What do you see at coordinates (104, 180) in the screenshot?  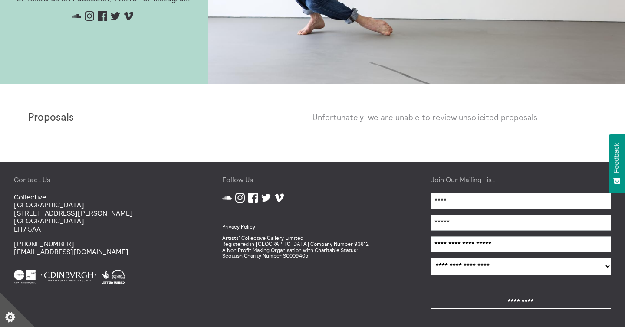 I see `h4: Contact Us` at bounding box center [104, 180].